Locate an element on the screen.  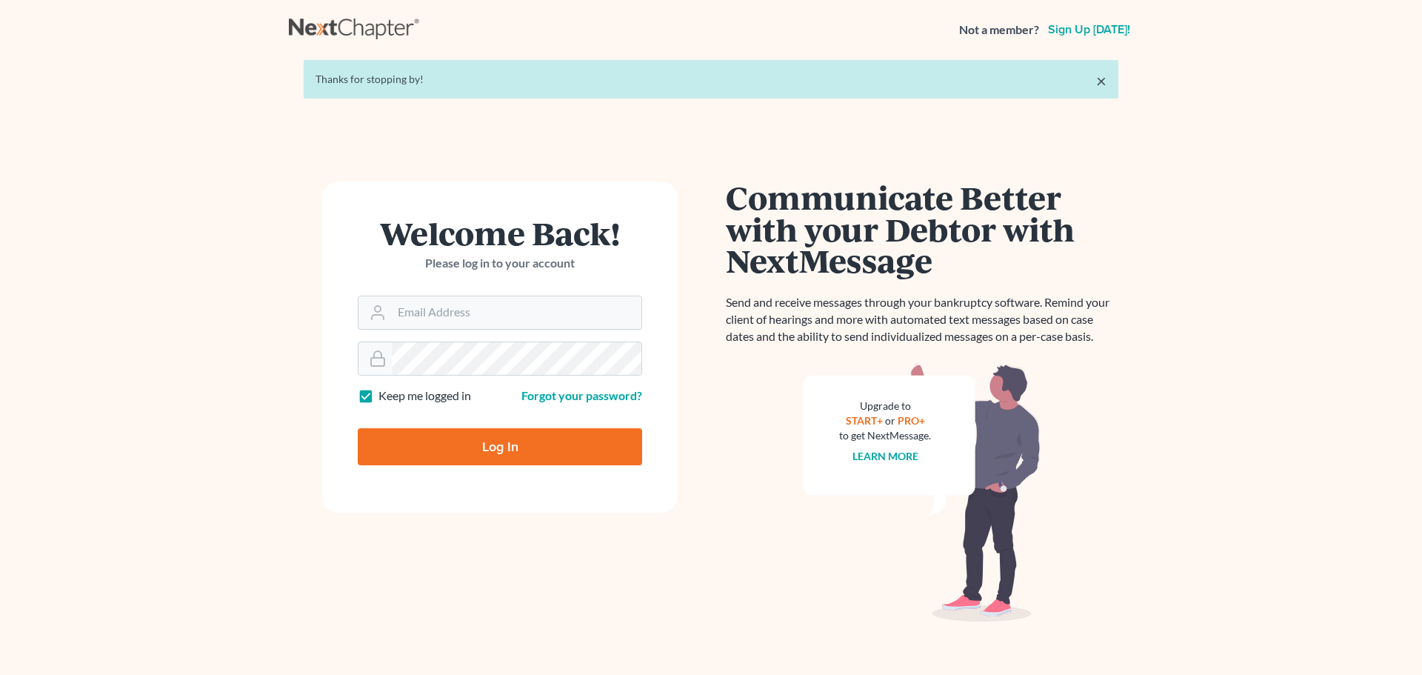
a: Forgot your password? is located at coordinates (582, 395).